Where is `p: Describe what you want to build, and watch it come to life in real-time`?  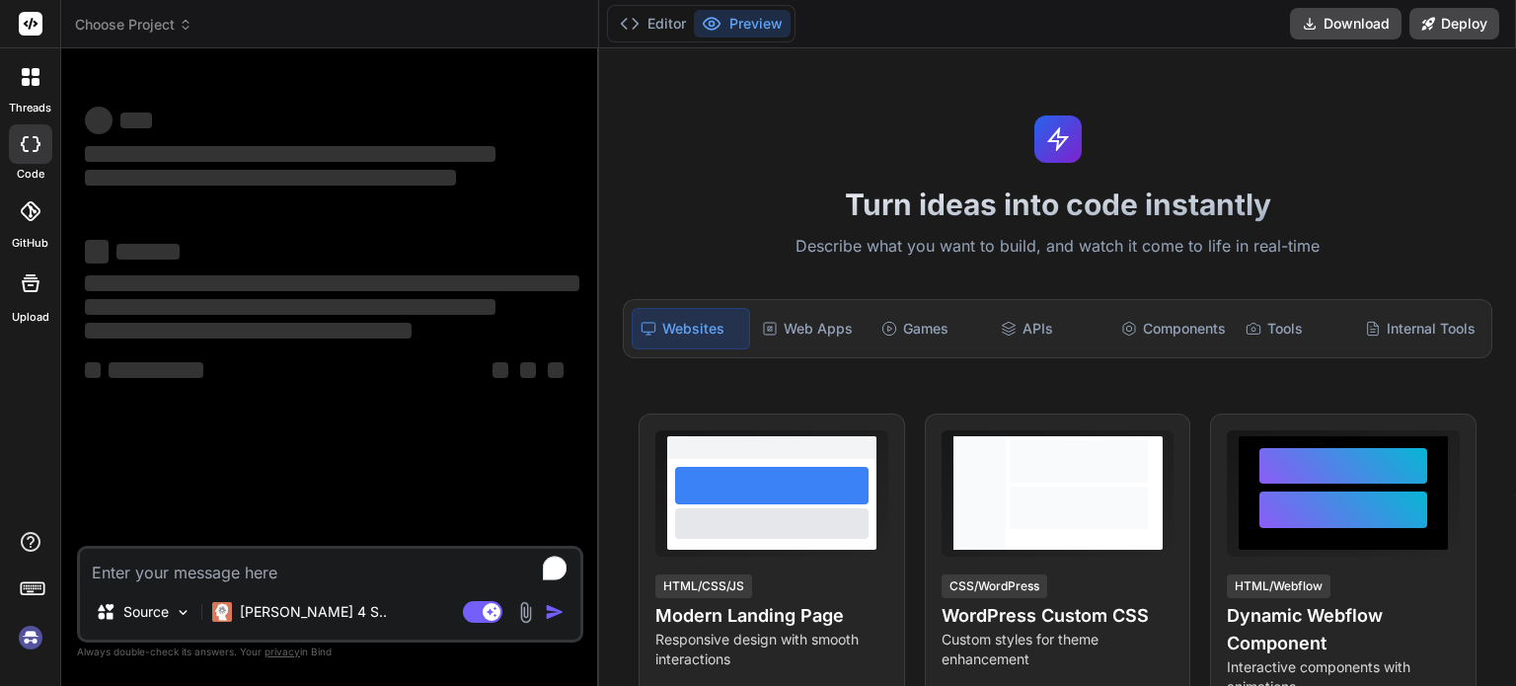 p: Describe what you want to build, and watch it come to life in real-time is located at coordinates (1057, 247).